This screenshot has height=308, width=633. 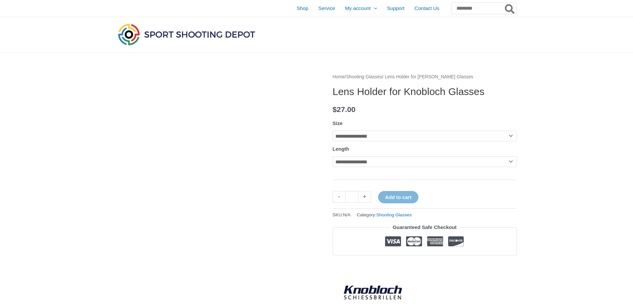 What do you see at coordinates (510, 8) in the screenshot?
I see `button: Search` at bounding box center [510, 8].